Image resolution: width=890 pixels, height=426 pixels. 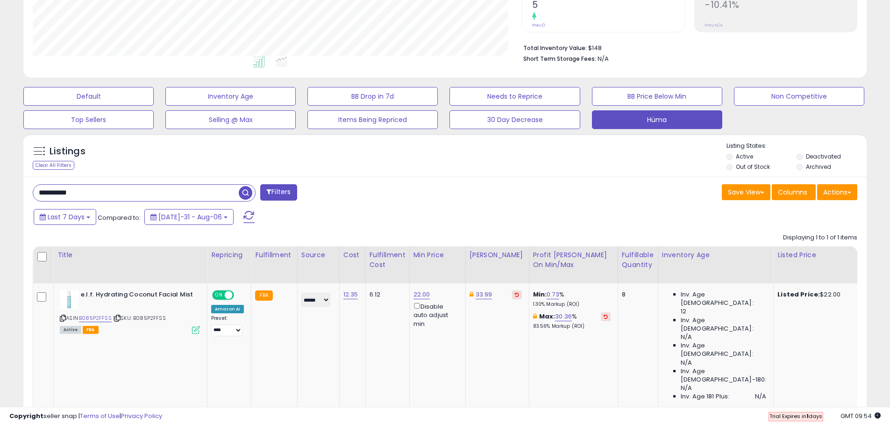 I want to click on span: ON, so click(x=219, y=295).